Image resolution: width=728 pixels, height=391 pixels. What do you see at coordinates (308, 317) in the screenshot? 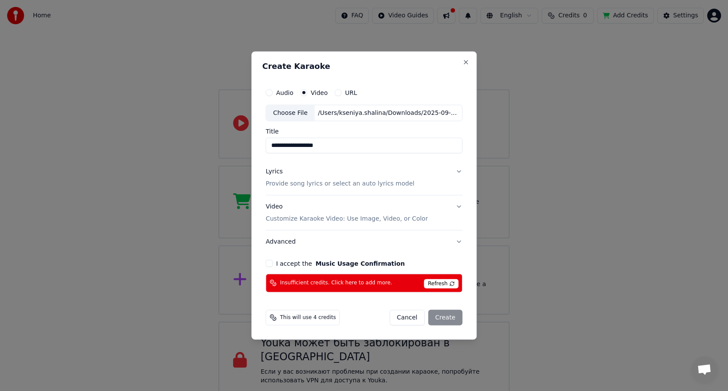
I see `span: This will use 4 credits` at bounding box center [308, 317].